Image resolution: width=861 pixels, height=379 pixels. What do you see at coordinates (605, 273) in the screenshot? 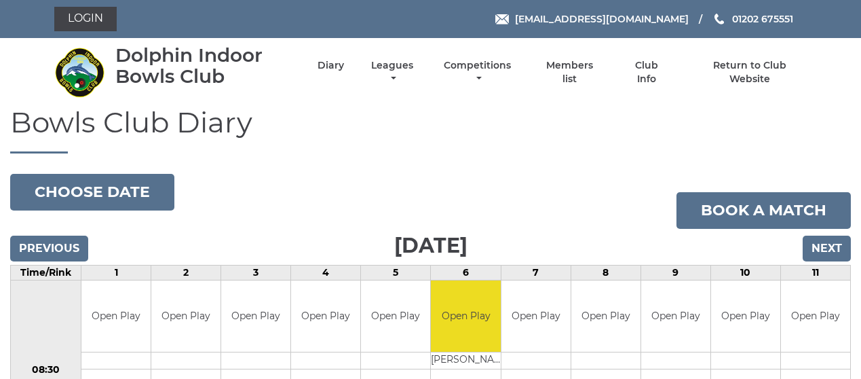
I see `td: 8` at bounding box center [605, 273].